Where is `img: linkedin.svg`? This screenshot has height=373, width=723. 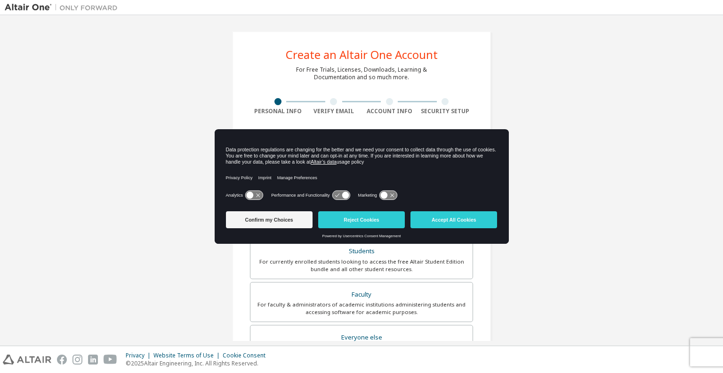 img: linkedin.svg is located at coordinates (93, 359).